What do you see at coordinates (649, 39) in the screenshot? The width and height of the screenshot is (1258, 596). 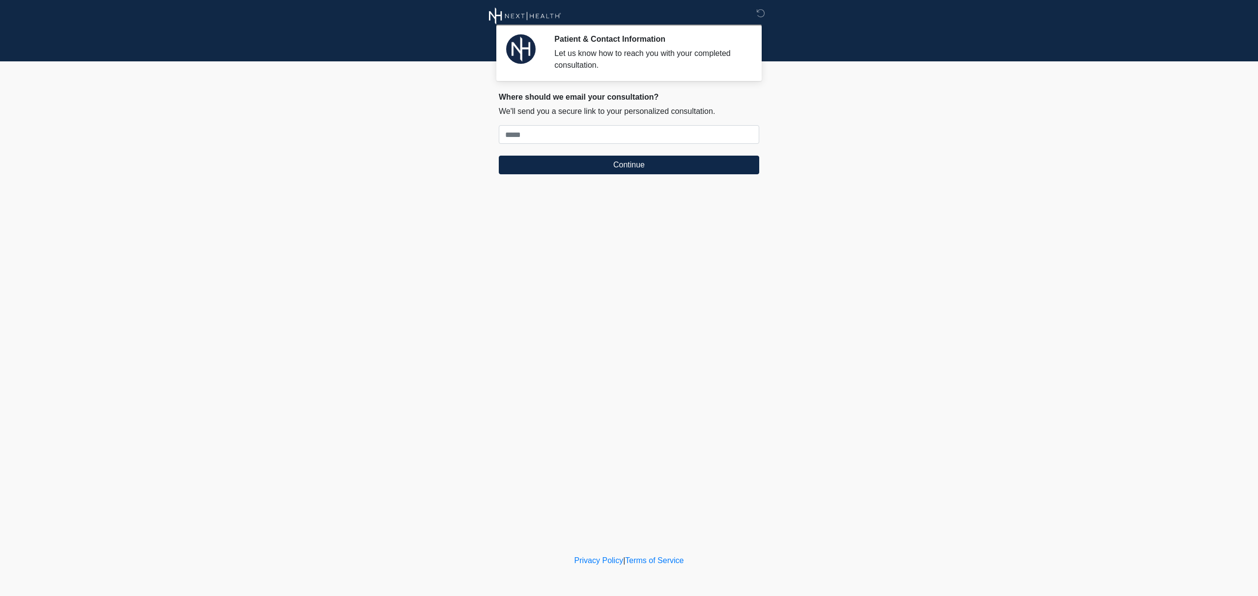 I see `h2: Patient & Contact Information` at bounding box center [649, 39].